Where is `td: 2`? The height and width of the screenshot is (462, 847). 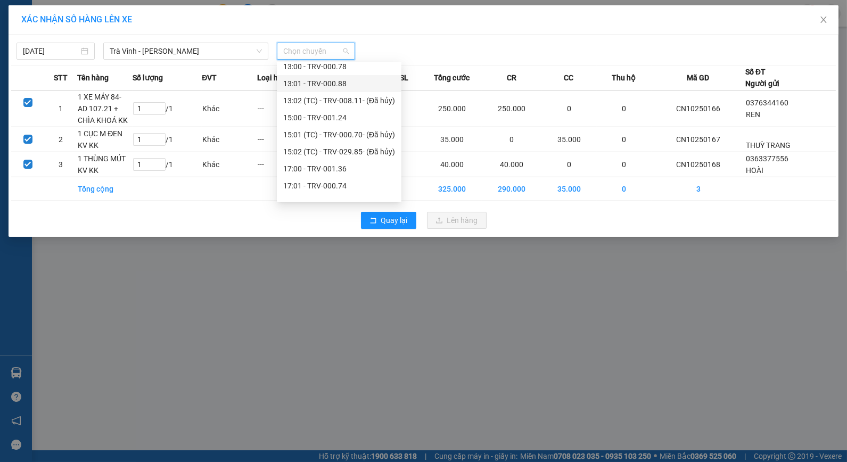 td: 2 is located at coordinates (61, 139).